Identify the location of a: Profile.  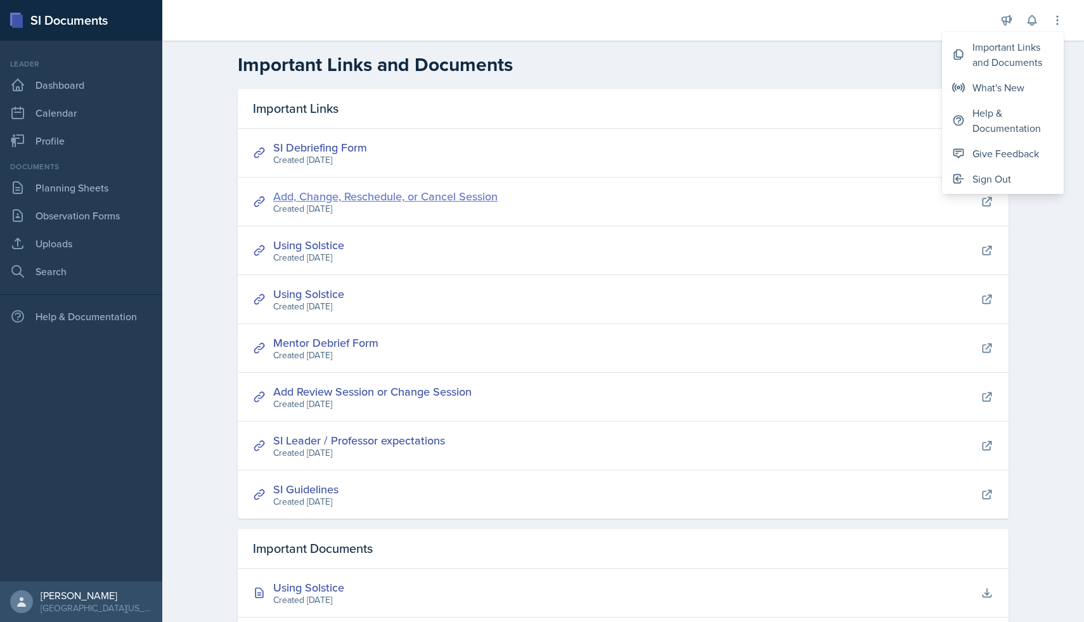
(81, 141).